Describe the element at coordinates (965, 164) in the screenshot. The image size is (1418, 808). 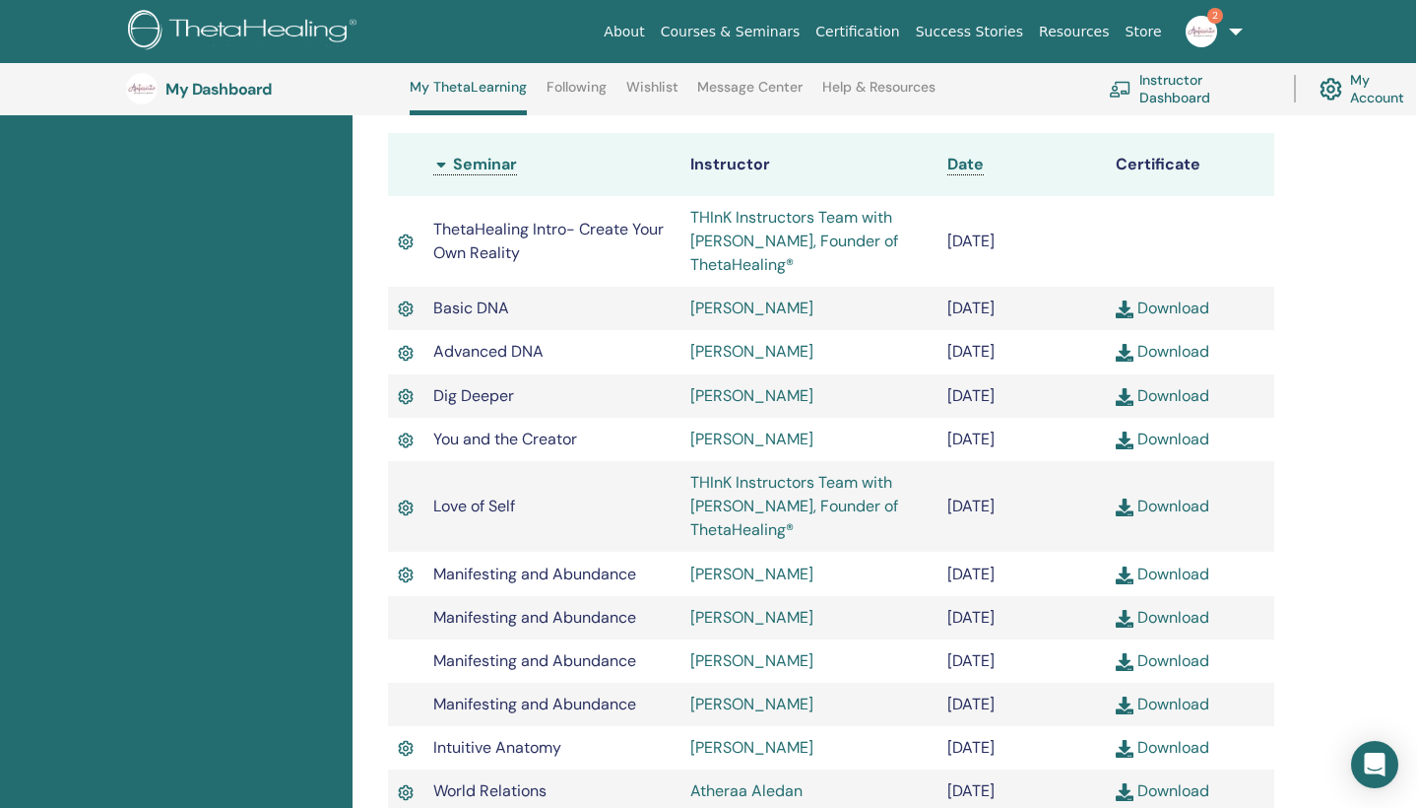
I see `span: Date` at that location.